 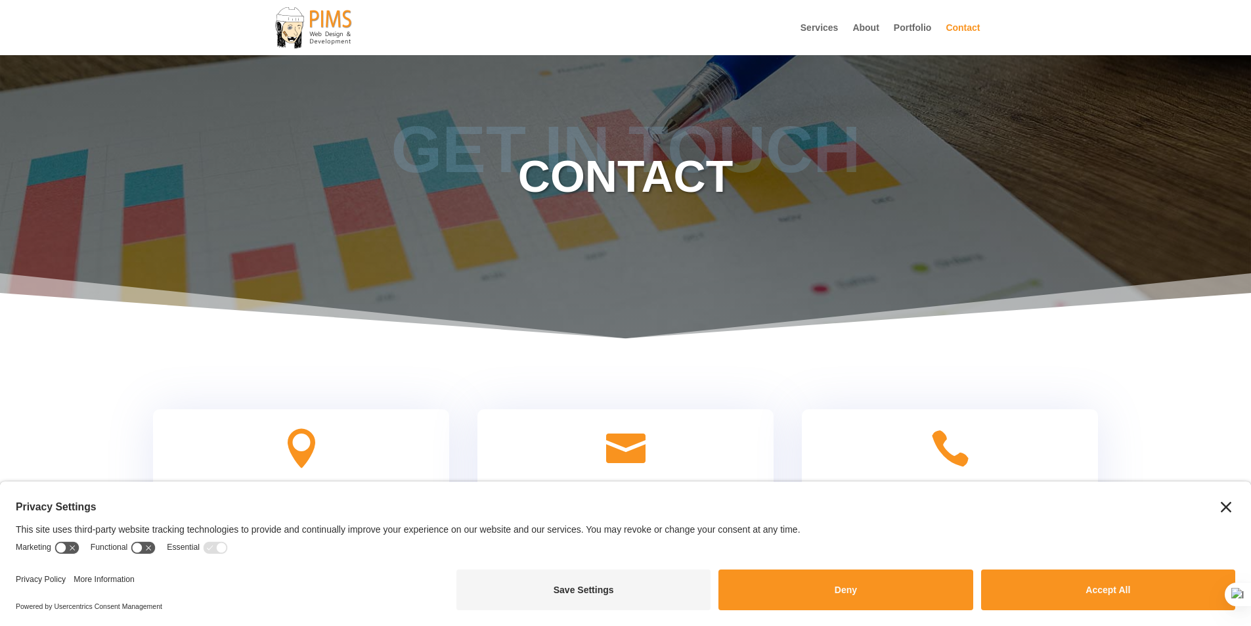 I want to click on h1: Contact, so click(x=626, y=179).